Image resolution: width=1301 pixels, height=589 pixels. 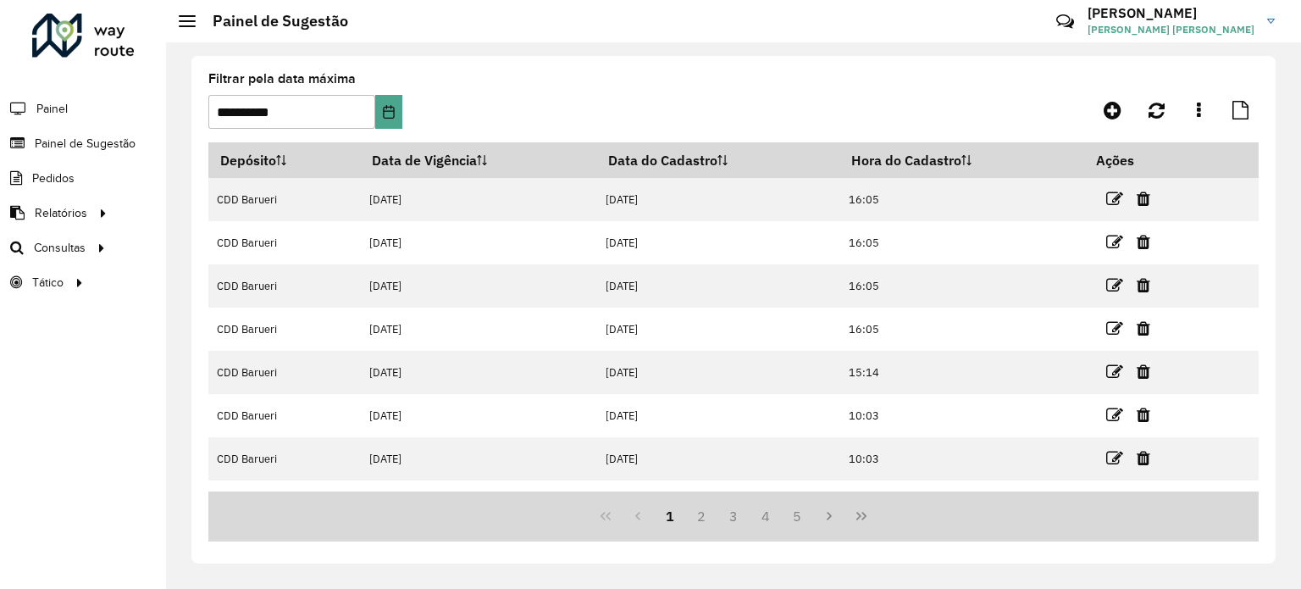 What do you see at coordinates (61, 213) in the screenshot?
I see `span: Relatórios` at bounding box center [61, 213].